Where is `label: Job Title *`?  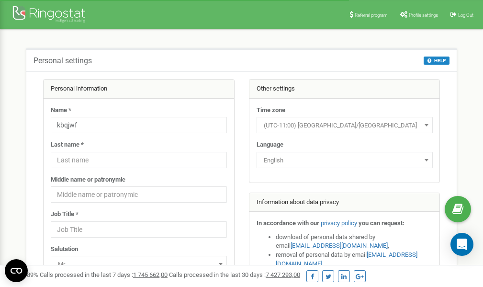 label: Job Title * is located at coordinates (65, 214).